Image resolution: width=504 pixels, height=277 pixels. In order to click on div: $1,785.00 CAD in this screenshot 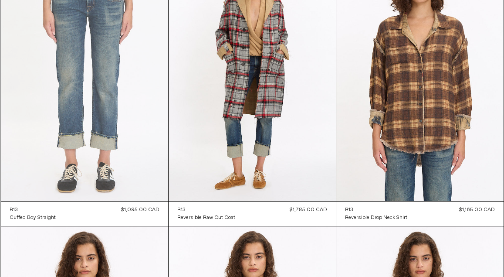, I will do `click(308, 210)`.